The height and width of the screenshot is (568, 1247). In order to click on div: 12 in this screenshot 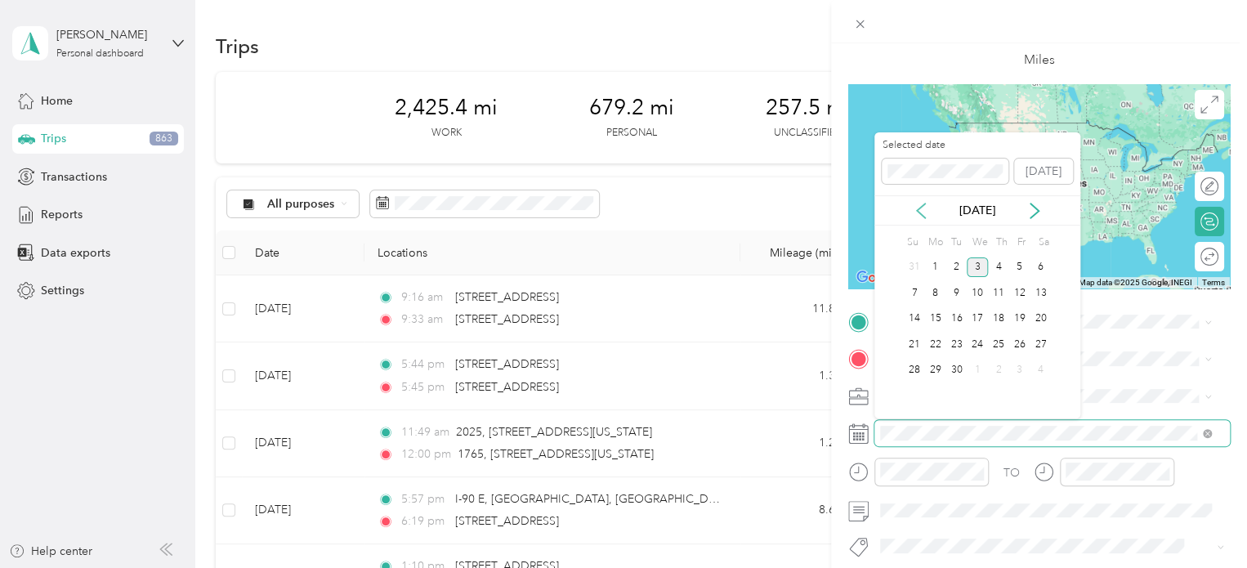, I will do `click(1020, 293)`.